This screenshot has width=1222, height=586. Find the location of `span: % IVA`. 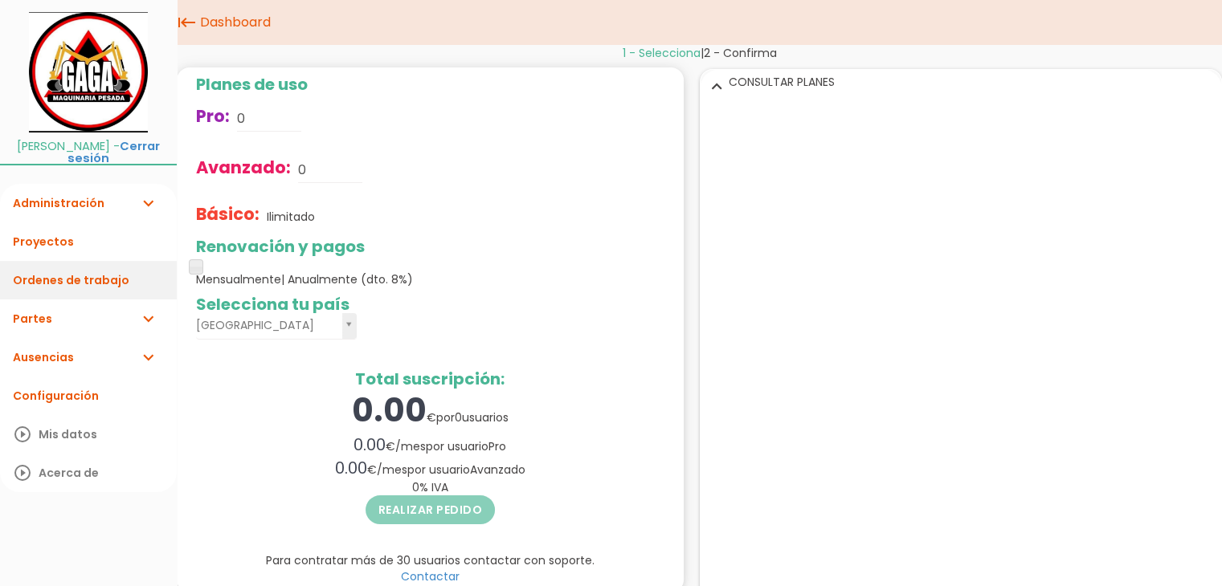

span: % IVA is located at coordinates (430, 488).